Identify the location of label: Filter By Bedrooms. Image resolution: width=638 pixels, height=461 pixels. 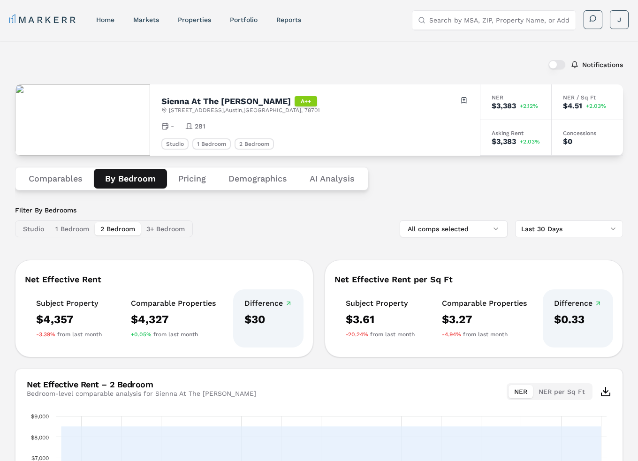
(104, 210).